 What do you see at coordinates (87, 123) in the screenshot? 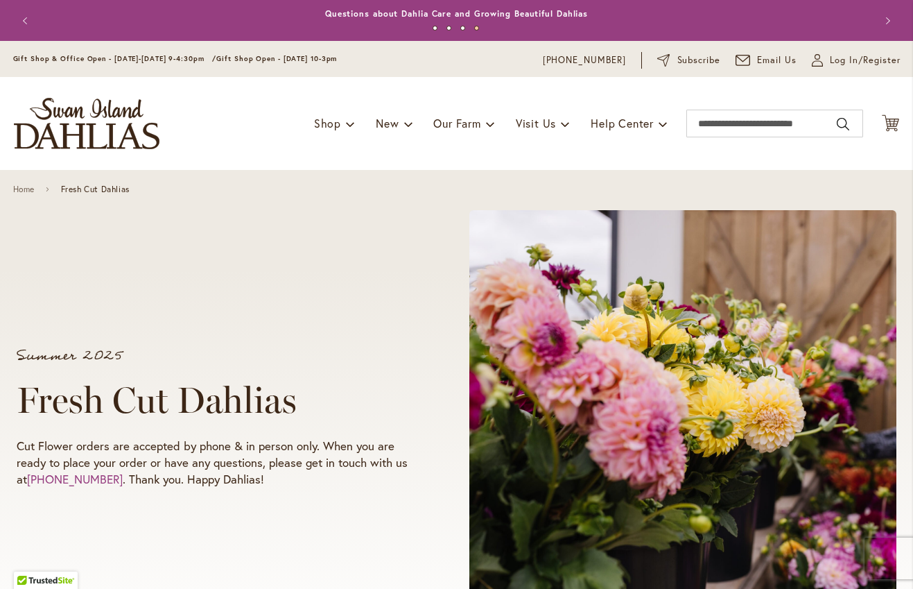
I see `a: store logo` at bounding box center [87, 123].